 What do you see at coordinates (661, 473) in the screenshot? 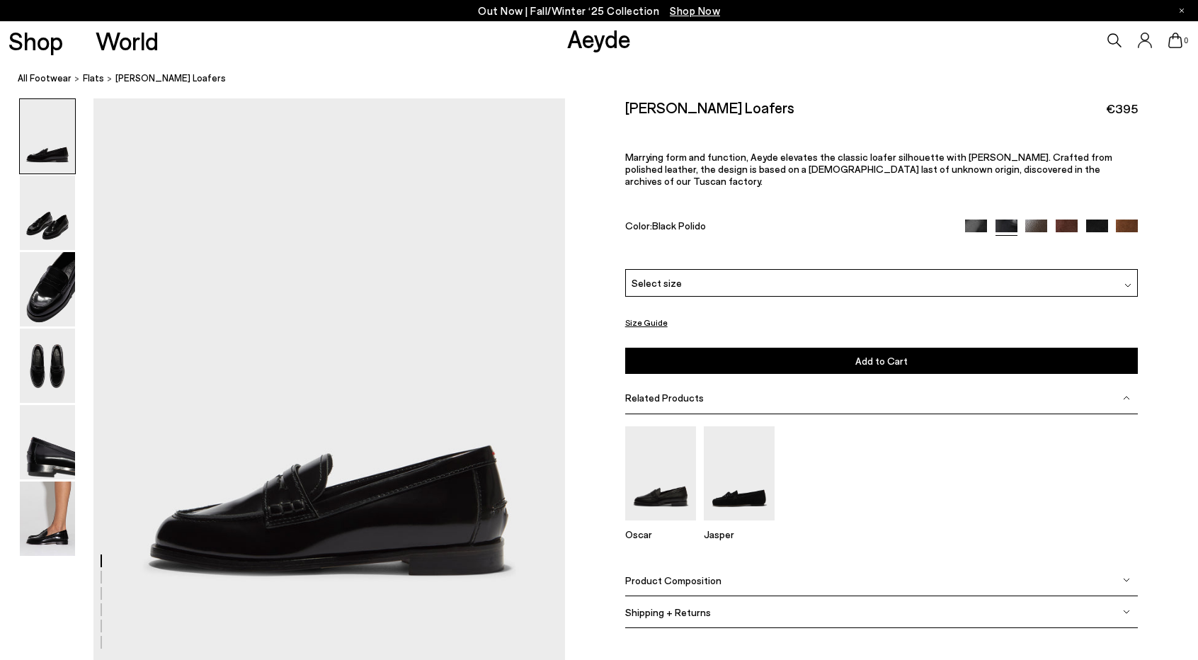
I see `img: Oscar Leather Loafers` at bounding box center [661, 473].